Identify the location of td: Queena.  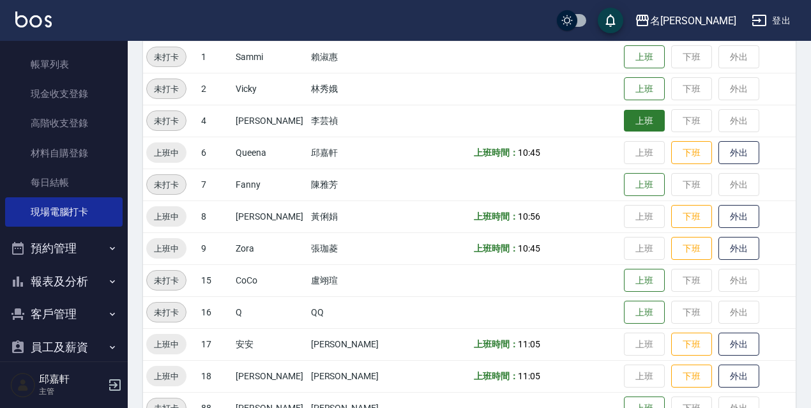
(270, 153).